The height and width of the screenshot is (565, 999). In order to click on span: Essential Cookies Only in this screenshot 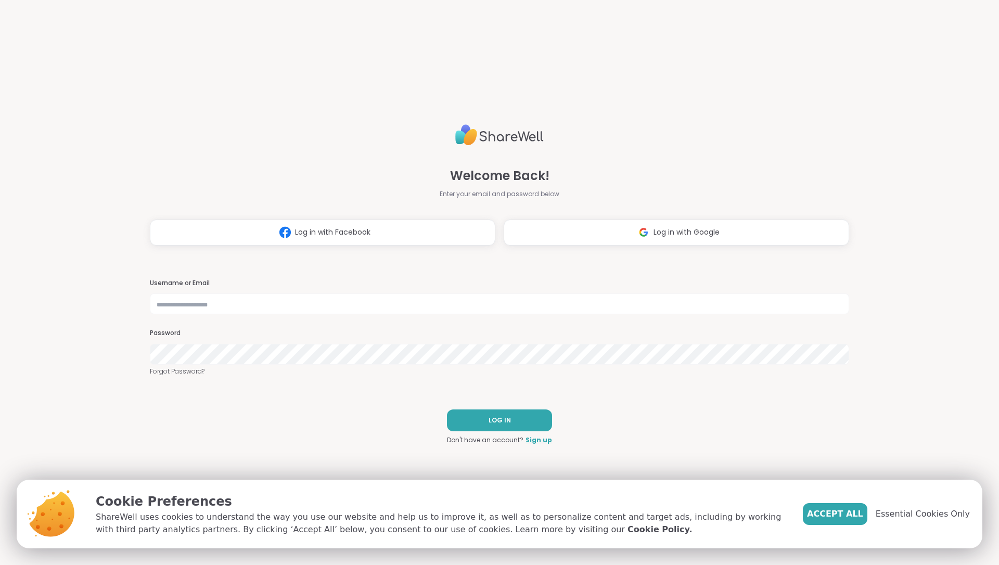, I will do `click(923, 514)`.